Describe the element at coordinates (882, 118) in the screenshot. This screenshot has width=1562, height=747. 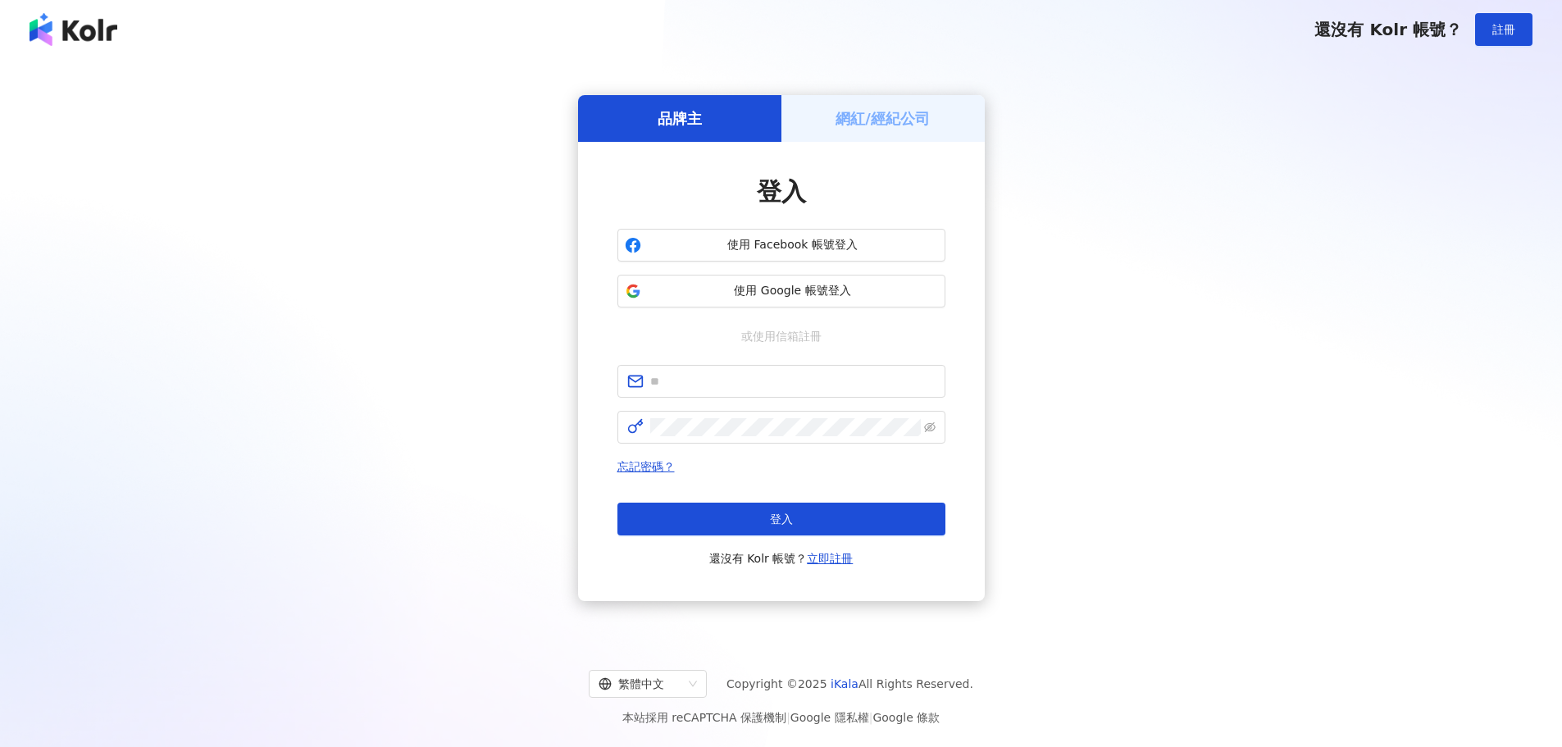
I see `h5: 網紅/經紀公司` at that location.